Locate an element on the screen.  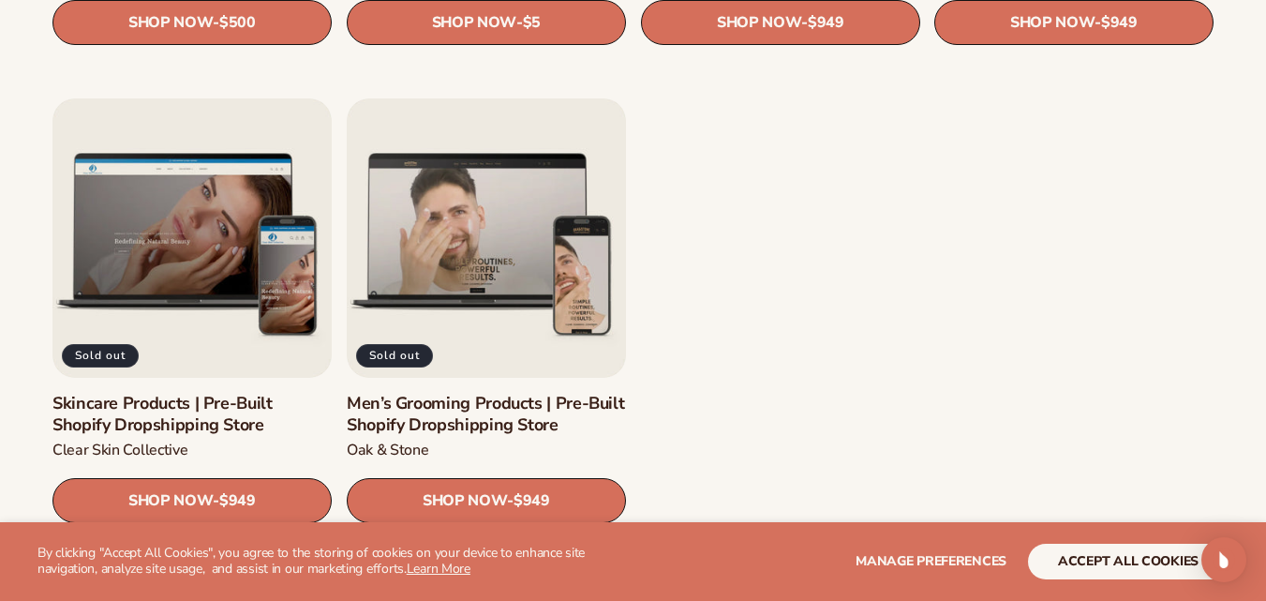
div: Open Intercom Messenger is located at coordinates (1224, 560).